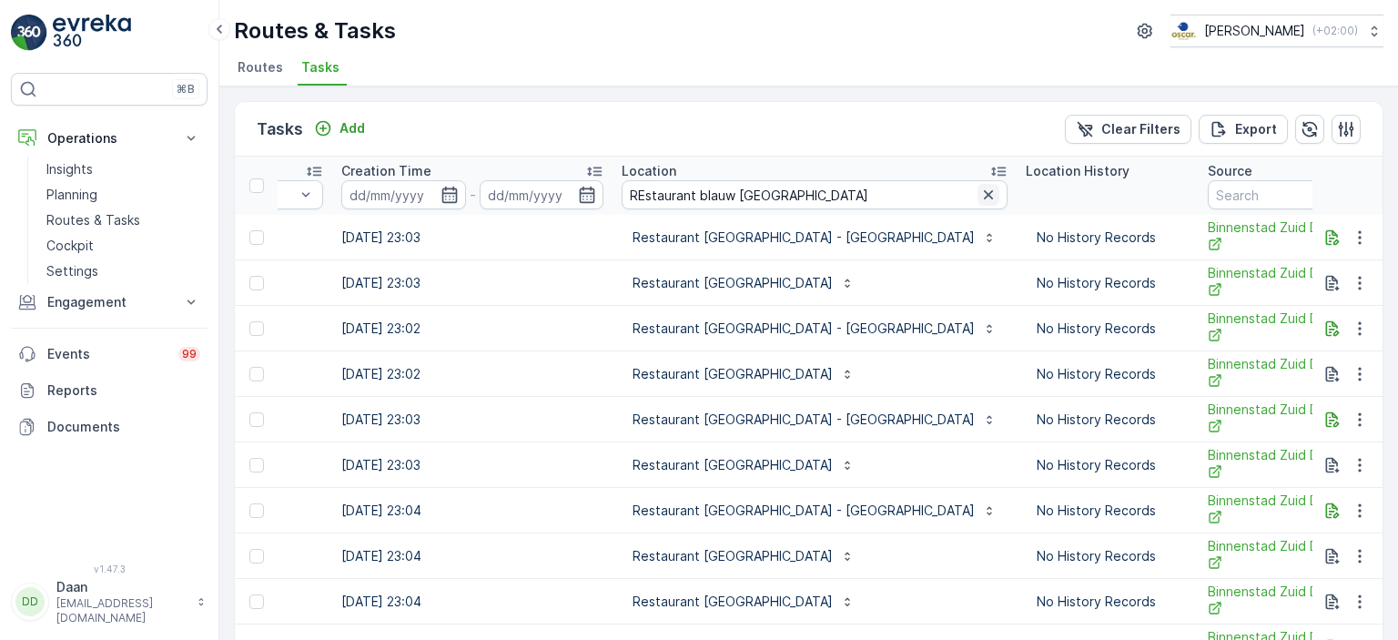 The image size is (1398, 640). What do you see at coordinates (109, 302) in the screenshot?
I see `button: Engagement` at bounding box center [109, 302].